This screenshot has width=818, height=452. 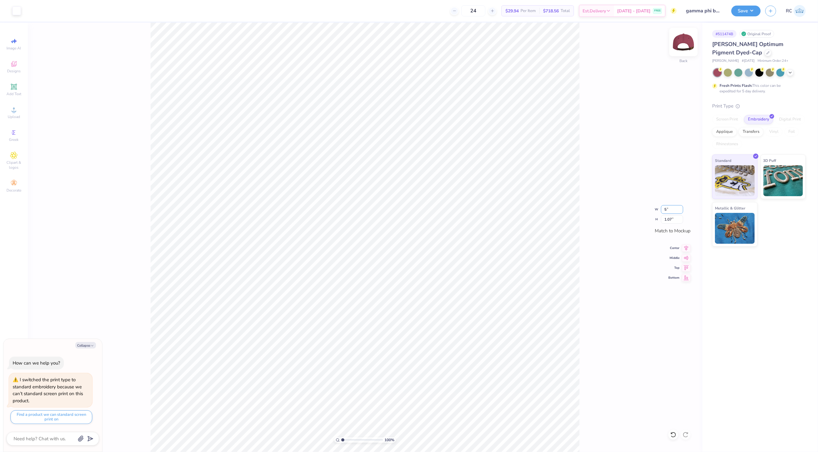 What do you see at coordinates (758, 88) in the screenshot?
I see `div: This color can be expedited for 5 day delivery.` at bounding box center [758, 88].